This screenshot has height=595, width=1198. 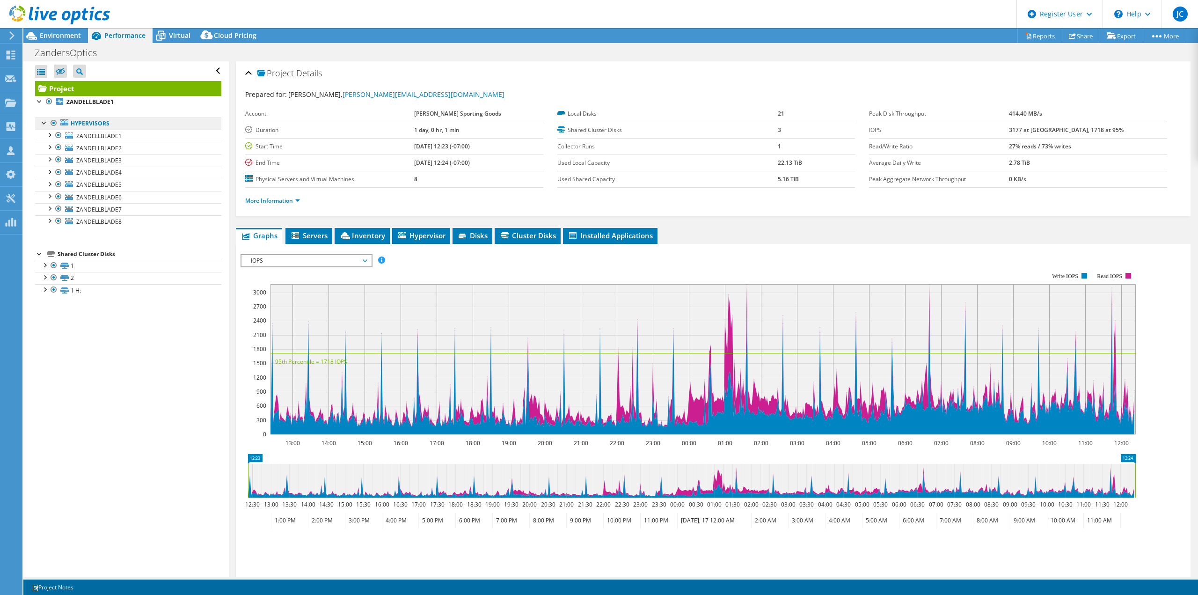 What do you see at coordinates (732, 504) in the screenshot?
I see `text: 01:30` at bounding box center [732, 504].